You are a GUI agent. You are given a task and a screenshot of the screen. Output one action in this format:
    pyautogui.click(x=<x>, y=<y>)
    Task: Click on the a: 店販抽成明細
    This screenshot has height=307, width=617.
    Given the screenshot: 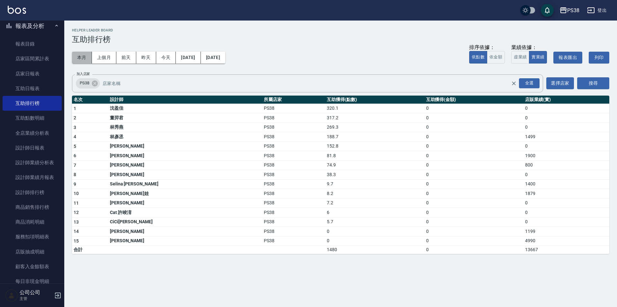 What is the action you would take?
    pyautogui.click(x=32, y=252)
    